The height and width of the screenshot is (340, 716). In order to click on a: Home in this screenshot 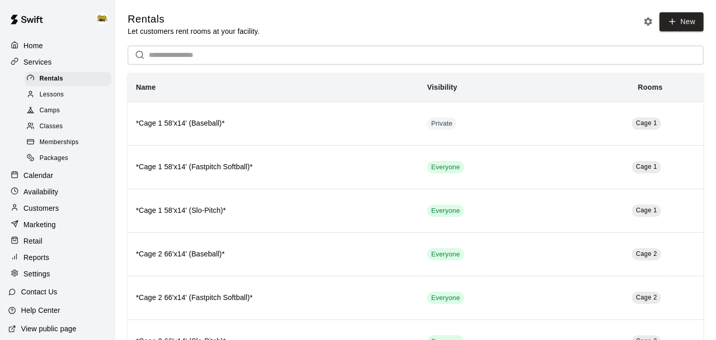, I will do `click(57, 46)`.